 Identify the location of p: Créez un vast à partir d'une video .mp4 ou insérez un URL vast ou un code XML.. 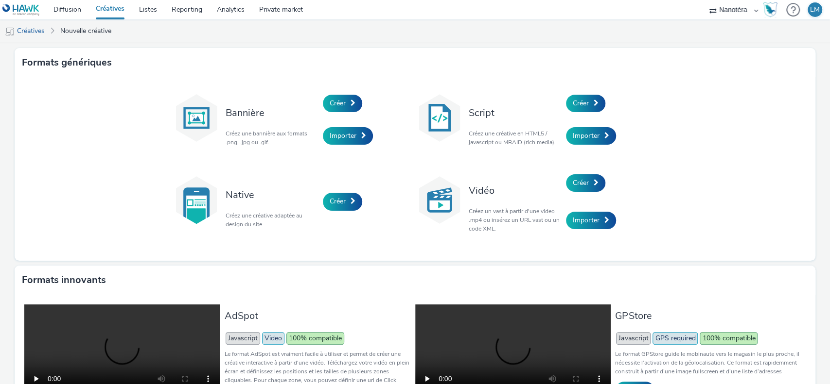
(515, 220).